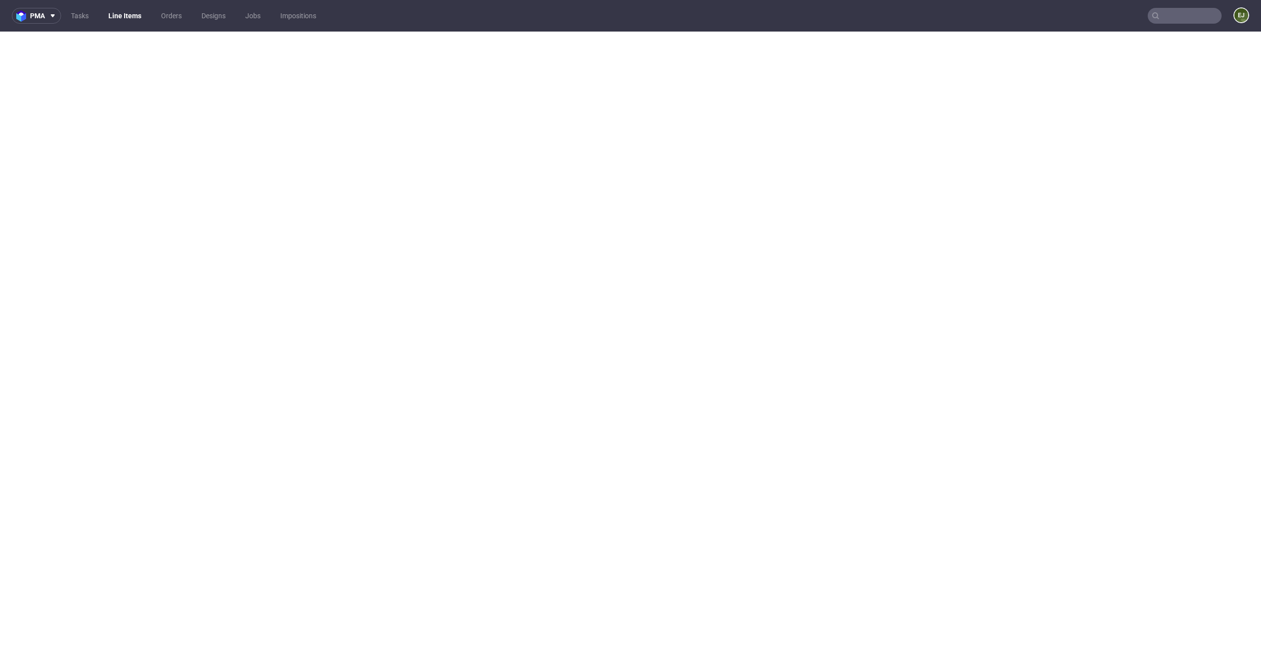  I want to click on a: Orders, so click(171, 16).